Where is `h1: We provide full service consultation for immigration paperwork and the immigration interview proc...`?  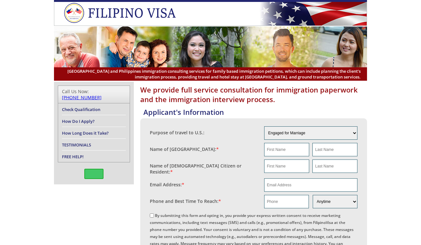 h1: We provide full service consultation for immigration paperwork and the immigration interview proc... is located at coordinates (254, 95).